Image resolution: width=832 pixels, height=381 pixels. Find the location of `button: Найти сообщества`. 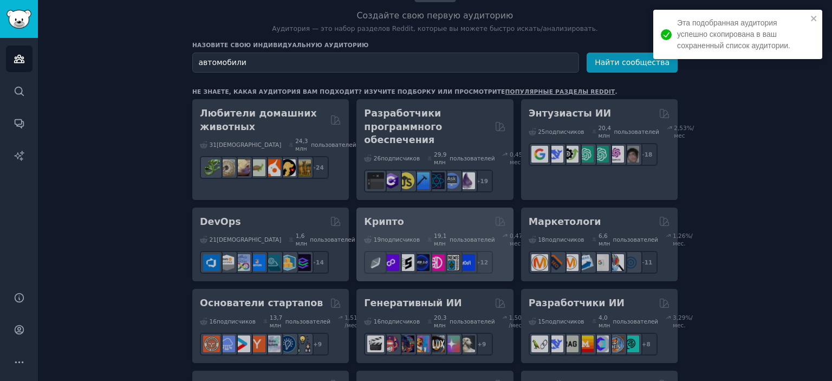

button: Найти сообщества is located at coordinates (632, 62).